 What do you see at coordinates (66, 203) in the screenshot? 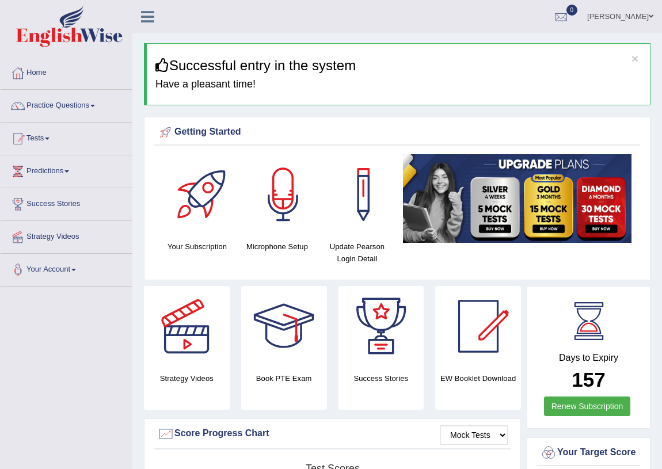
I see `a: Success Stories` at bounding box center [66, 203].